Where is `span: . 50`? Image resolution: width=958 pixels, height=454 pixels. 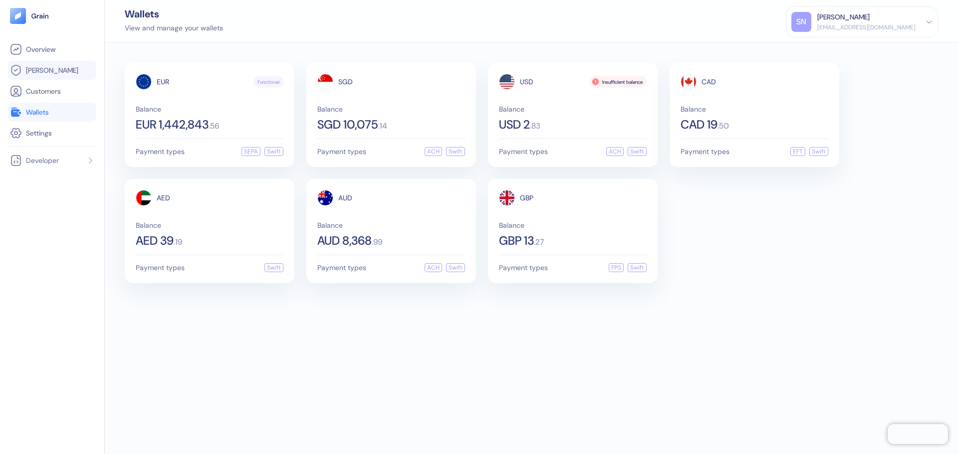
span: . 50 is located at coordinates (723, 126).